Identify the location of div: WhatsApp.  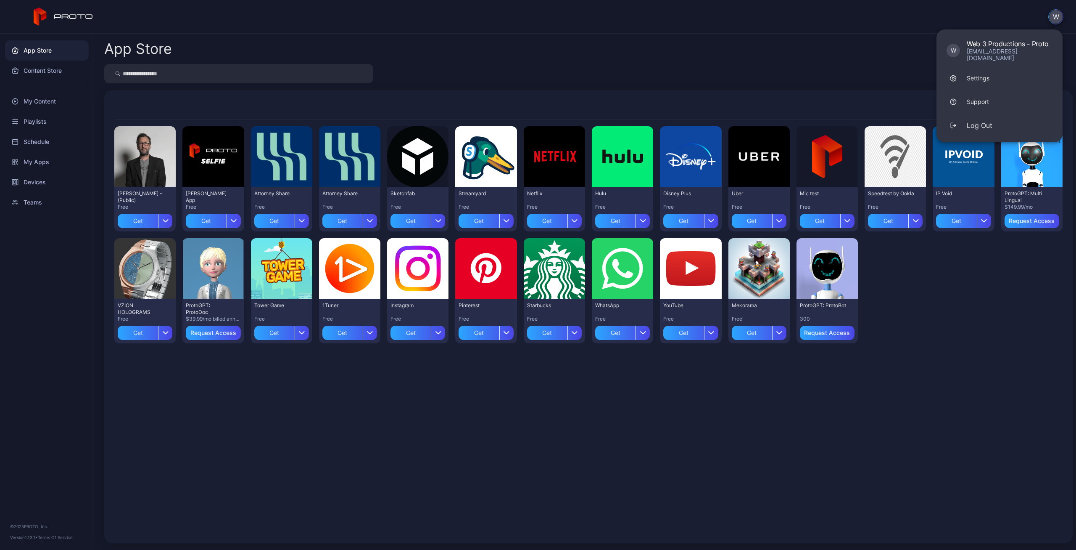
(618, 305).